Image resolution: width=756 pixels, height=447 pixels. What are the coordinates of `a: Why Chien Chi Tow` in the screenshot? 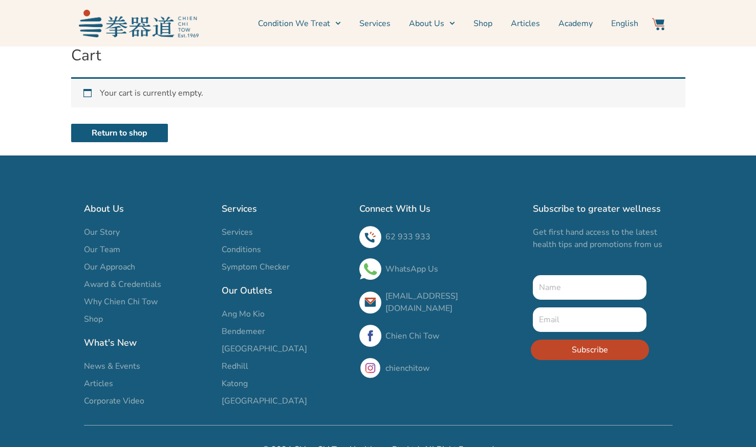 It's located at (147, 302).